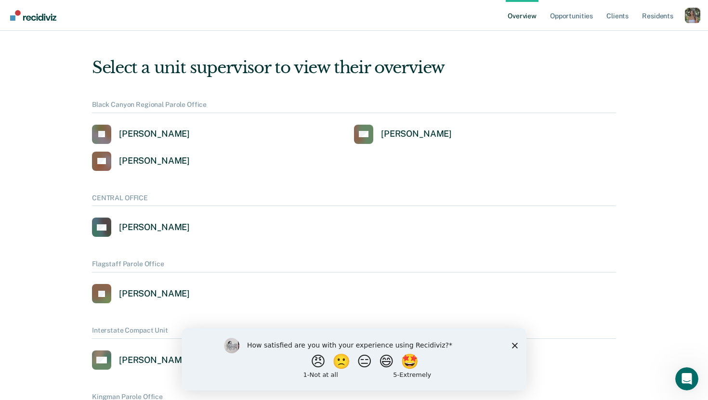  Describe the element at coordinates (333, 17) in the screenshot. I see `div: Close survey` at that location.